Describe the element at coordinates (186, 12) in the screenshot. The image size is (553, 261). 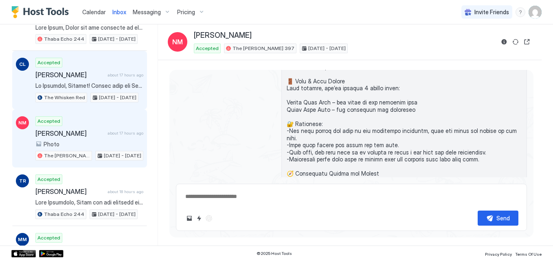
I see `span: Pricing` at that location.